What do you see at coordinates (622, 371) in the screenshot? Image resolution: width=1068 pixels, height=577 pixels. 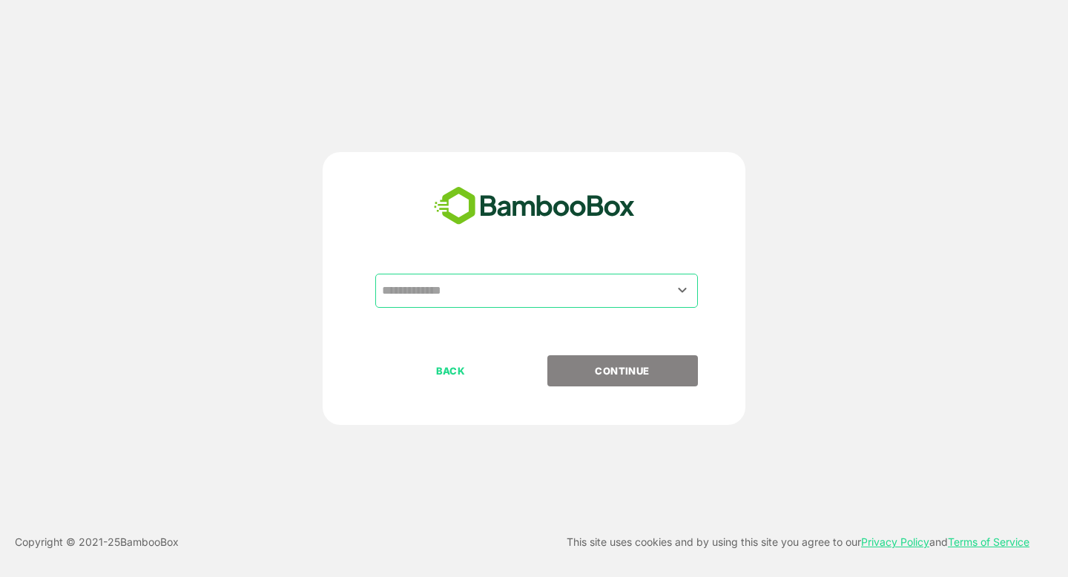 I see `button: CONTINUE` at bounding box center [622, 371].